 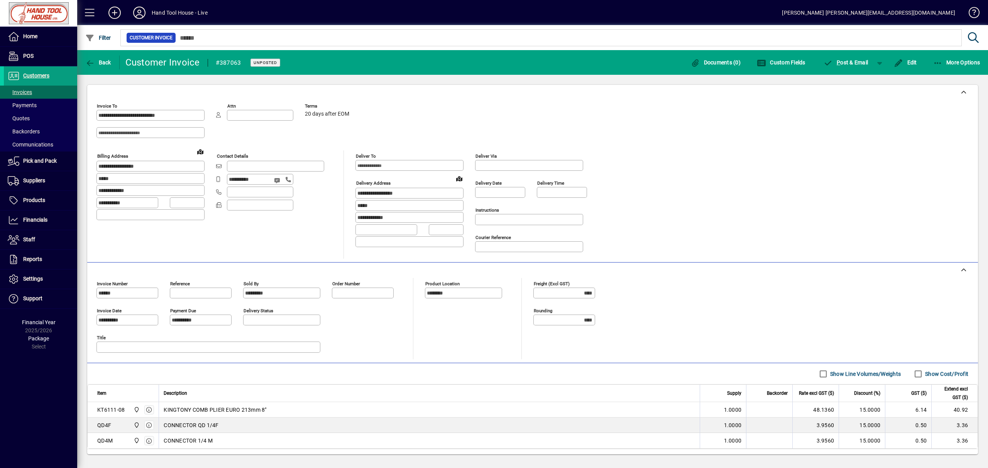 I want to click on mat-label: Product location, so click(x=442, y=284).